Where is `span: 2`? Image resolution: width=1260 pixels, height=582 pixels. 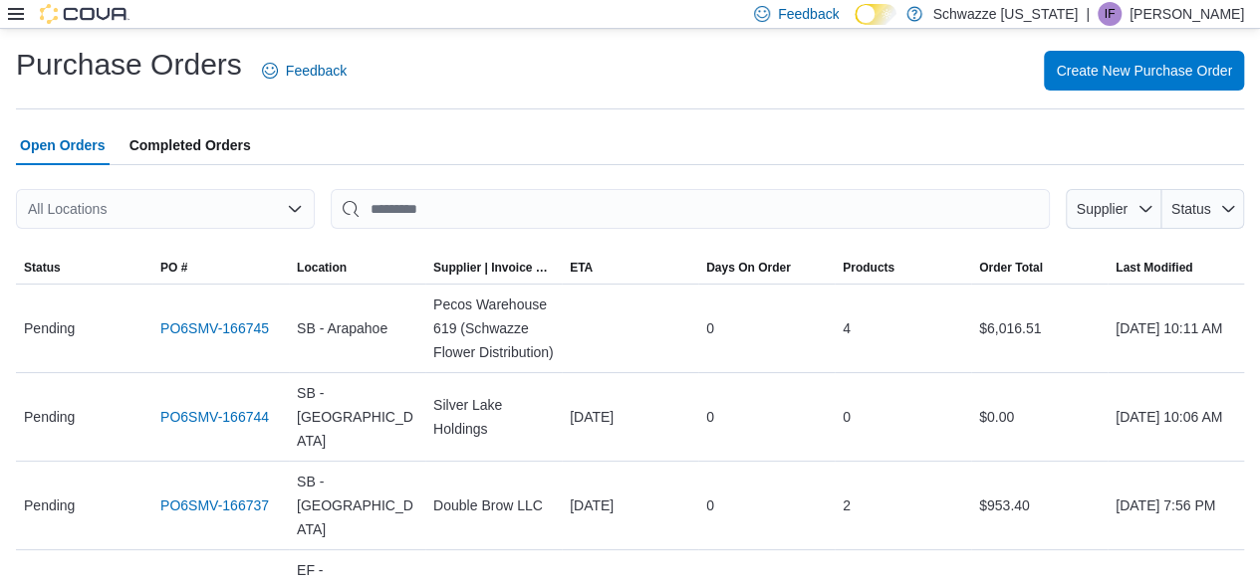
span: 2 is located at coordinates (846, 506).